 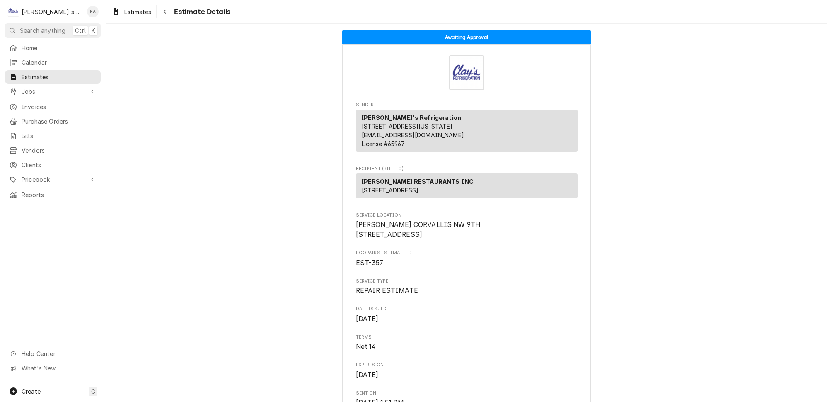 What do you see at coordinates (467, 105) in the screenshot?
I see `span: Sender` at bounding box center [467, 105].